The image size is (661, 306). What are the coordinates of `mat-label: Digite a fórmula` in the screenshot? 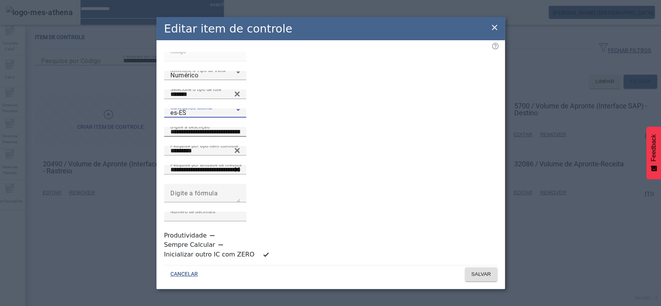 It's located at (194, 193).